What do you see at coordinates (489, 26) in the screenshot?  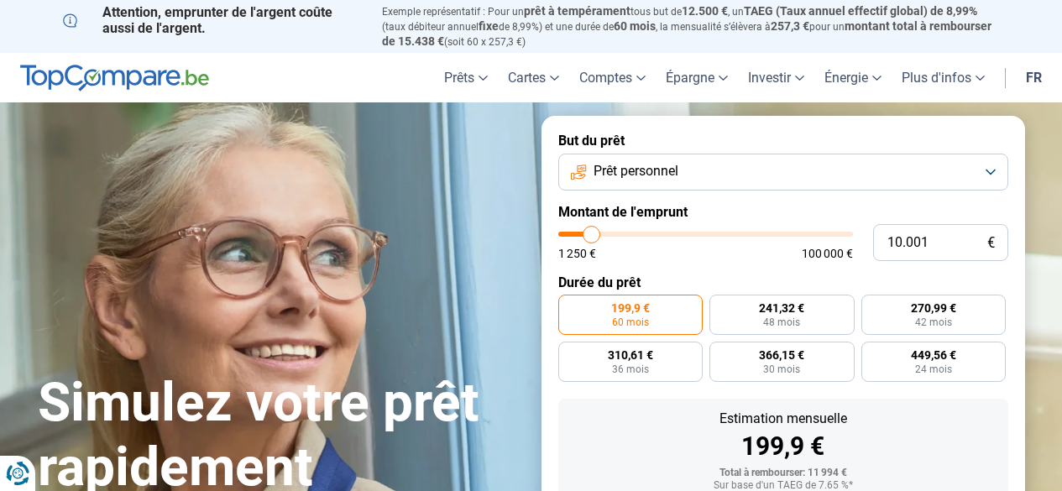 I see `span: fixe` at bounding box center [489, 26].